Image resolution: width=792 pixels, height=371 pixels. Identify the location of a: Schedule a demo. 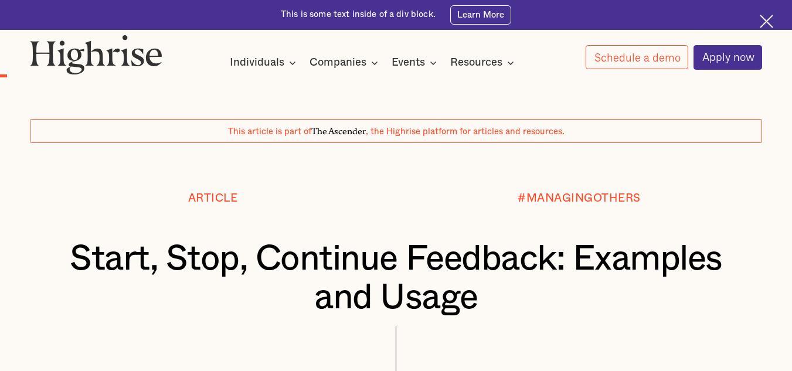
(637, 57).